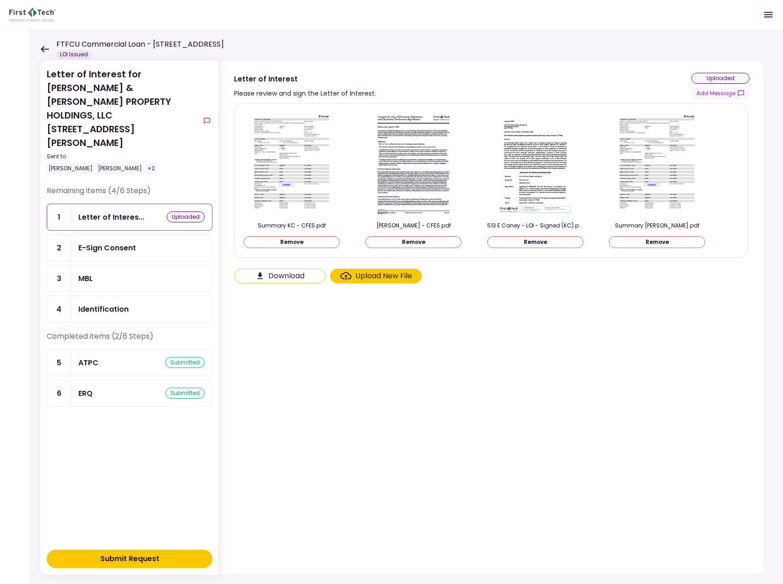  What do you see at coordinates (59, 248) in the screenshot?
I see `div: 2` at bounding box center [59, 248].